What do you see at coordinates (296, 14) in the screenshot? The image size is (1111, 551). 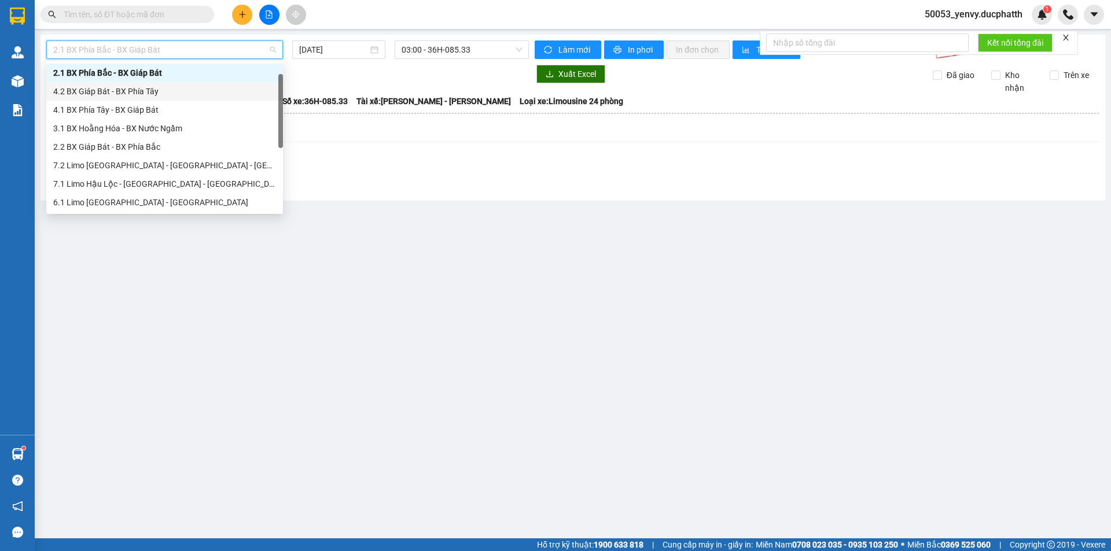 I see `button: aim` at bounding box center [296, 14].